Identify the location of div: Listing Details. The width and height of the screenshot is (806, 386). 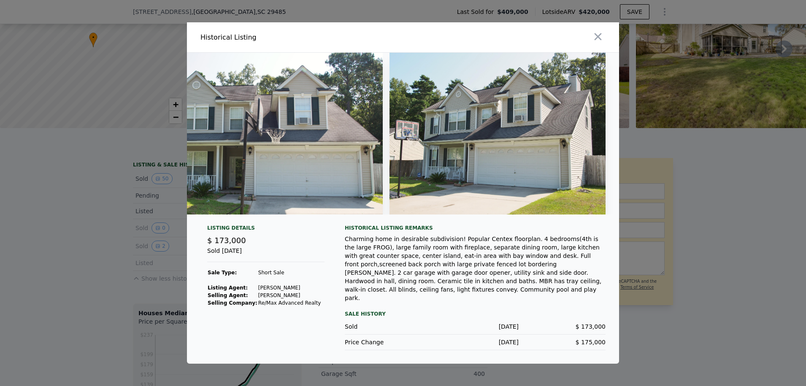
(266, 230).